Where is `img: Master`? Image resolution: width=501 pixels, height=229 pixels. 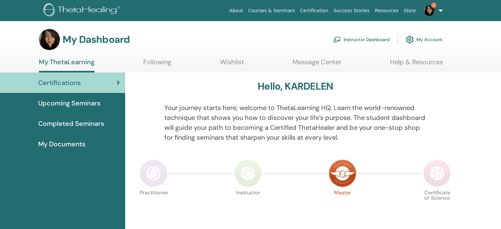
img: Master is located at coordinates (343, 173).